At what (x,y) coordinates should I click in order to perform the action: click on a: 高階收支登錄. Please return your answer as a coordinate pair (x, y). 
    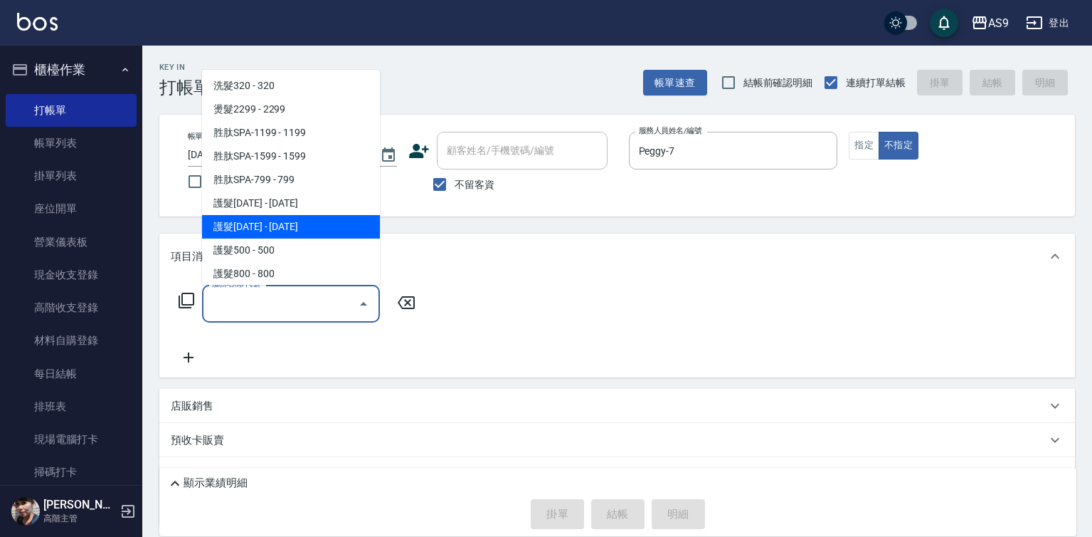
    Looking at the image, I should click on (71, 307).